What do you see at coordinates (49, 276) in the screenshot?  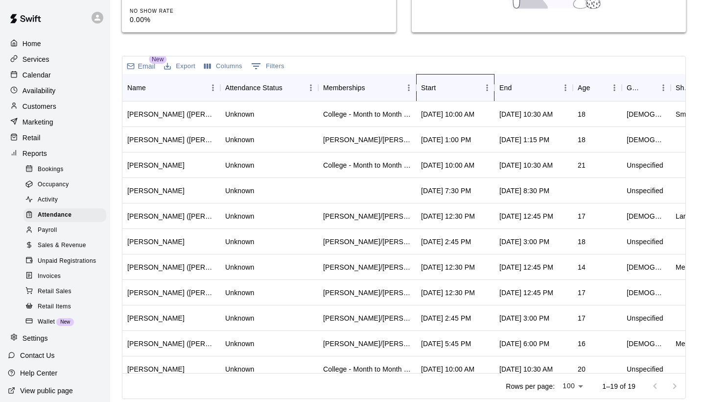 I see `span: Invoices` at bounding box center [49, 276].